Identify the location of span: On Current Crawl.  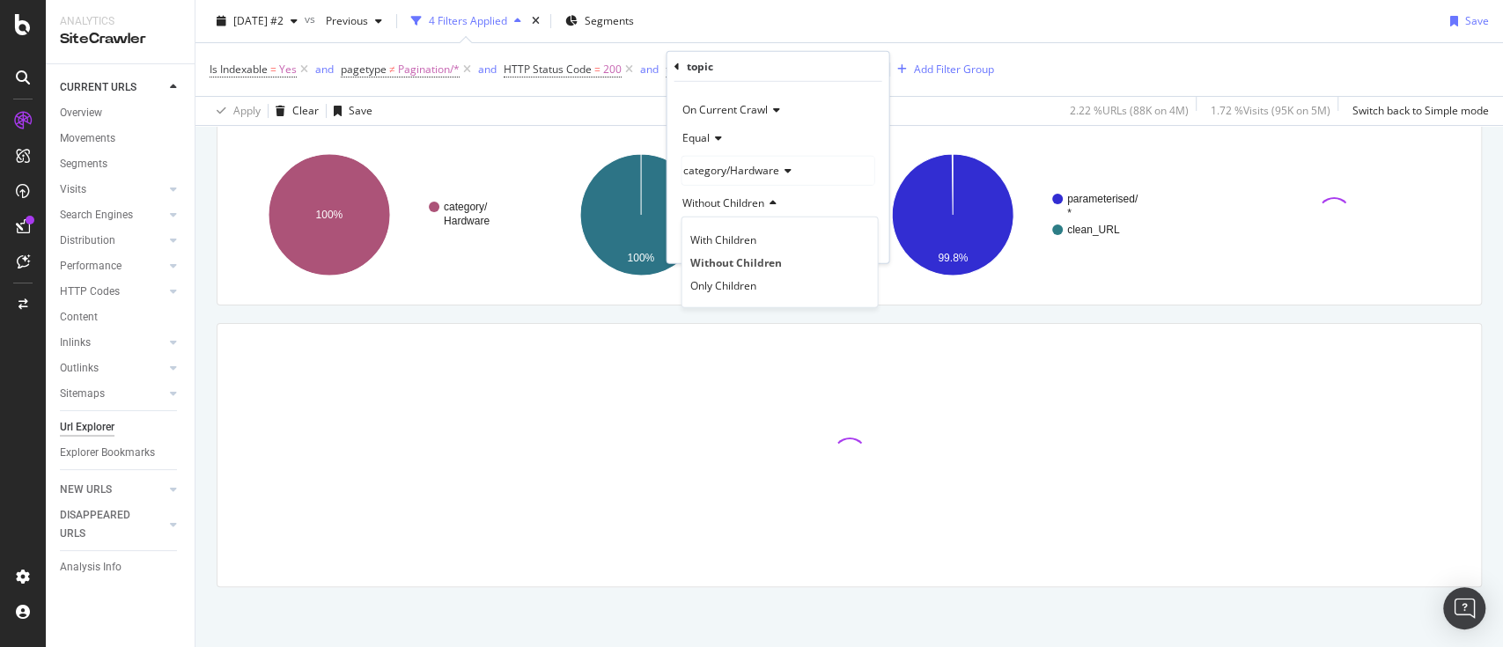
(724, 109).